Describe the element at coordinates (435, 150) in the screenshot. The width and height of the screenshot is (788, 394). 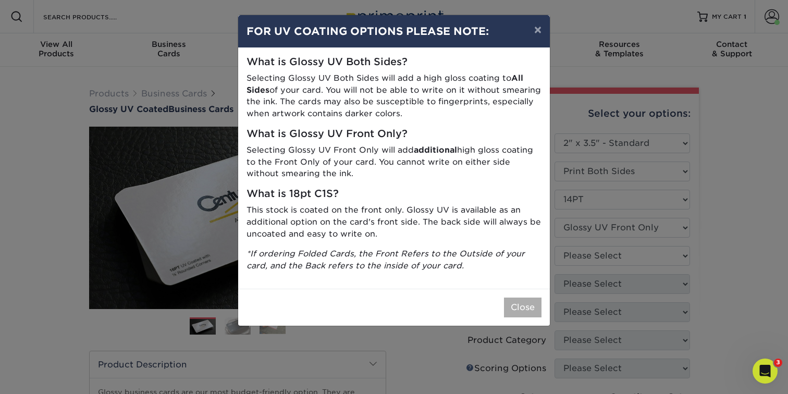
I see `strong: additional` at that location.